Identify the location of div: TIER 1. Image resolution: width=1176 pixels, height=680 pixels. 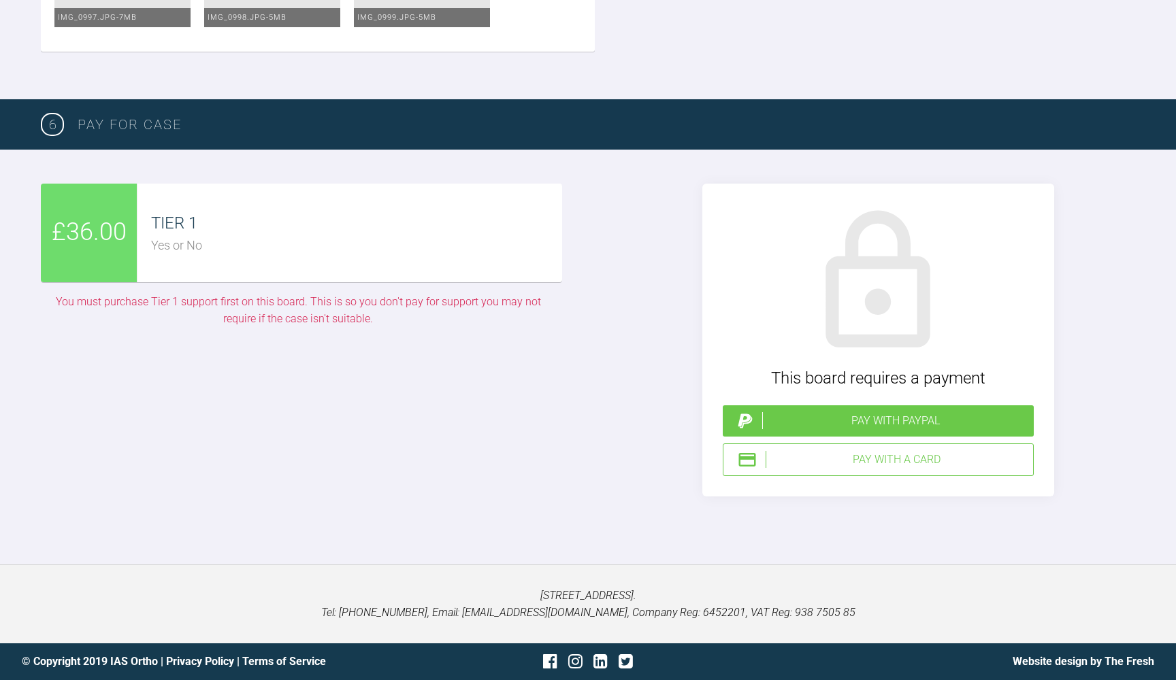
(357, 223).